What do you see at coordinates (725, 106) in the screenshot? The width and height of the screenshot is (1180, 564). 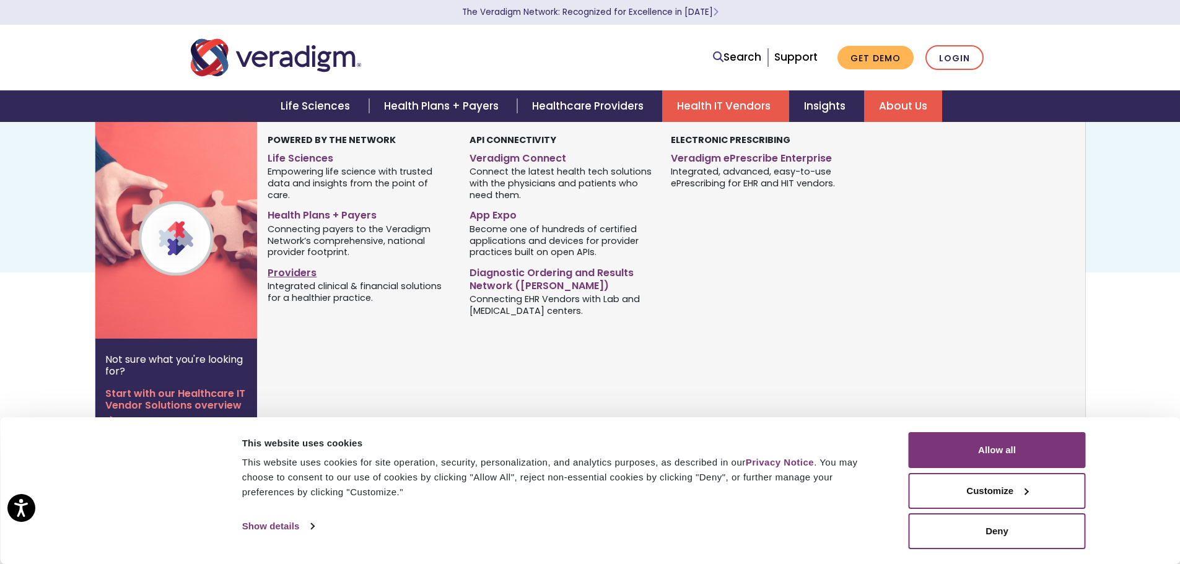 I see `a: Health IT Vendors` at bounding box center [725, 106].